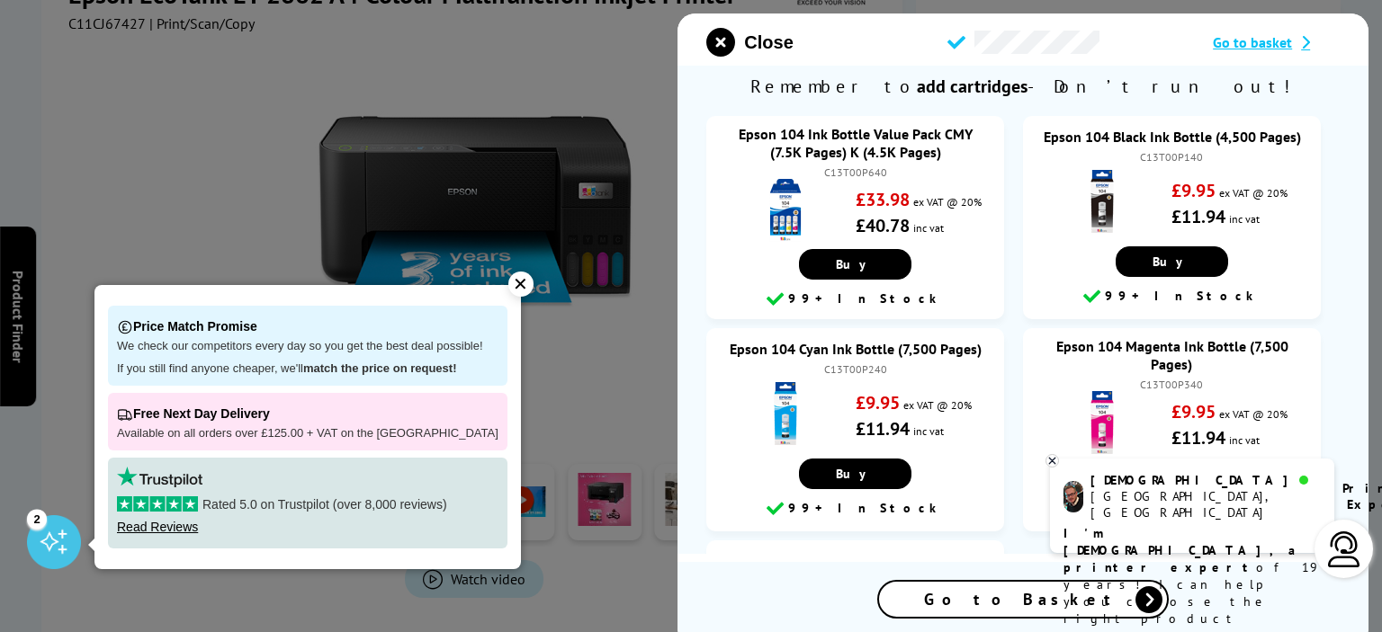  Describe the element at coordinates (855, 172) in the screenshot. I see `div: C13T00P640` at that location.